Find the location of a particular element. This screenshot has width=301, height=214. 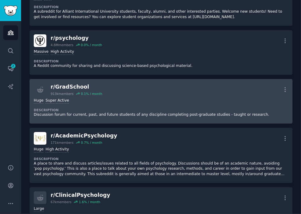

div: 67k members is located at coordinates (61, 202).